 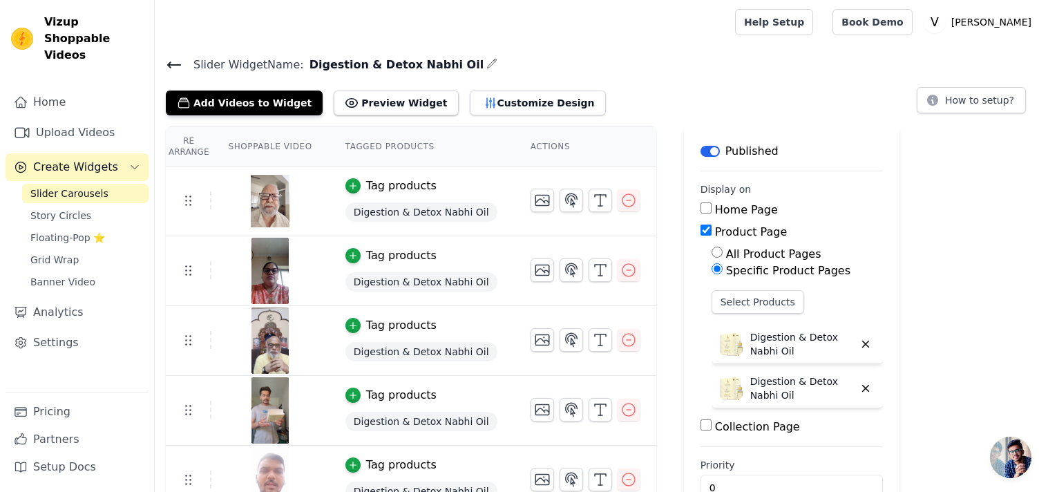 I want to click on button: Customize Design, so click(x=537, y=103).